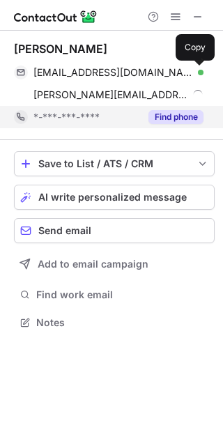  What do you see at coordinates (114, 294) in the screenshot?
I see `button: Find work email` at bounding box center [114, 294].